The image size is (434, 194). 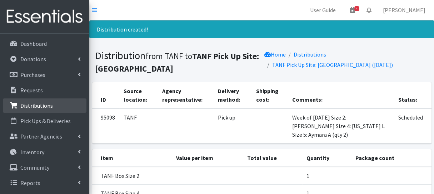 I want to click on a: Community, so click(x=45, y=167).